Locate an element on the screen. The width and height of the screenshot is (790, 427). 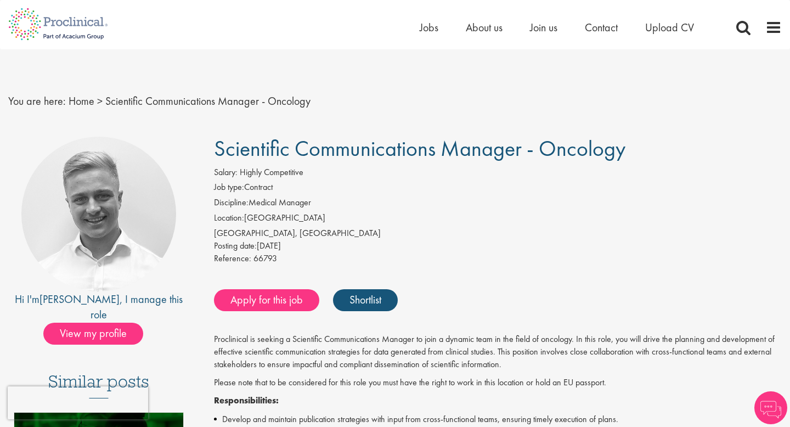
label: Salary: is located at coordinates (225, 172).